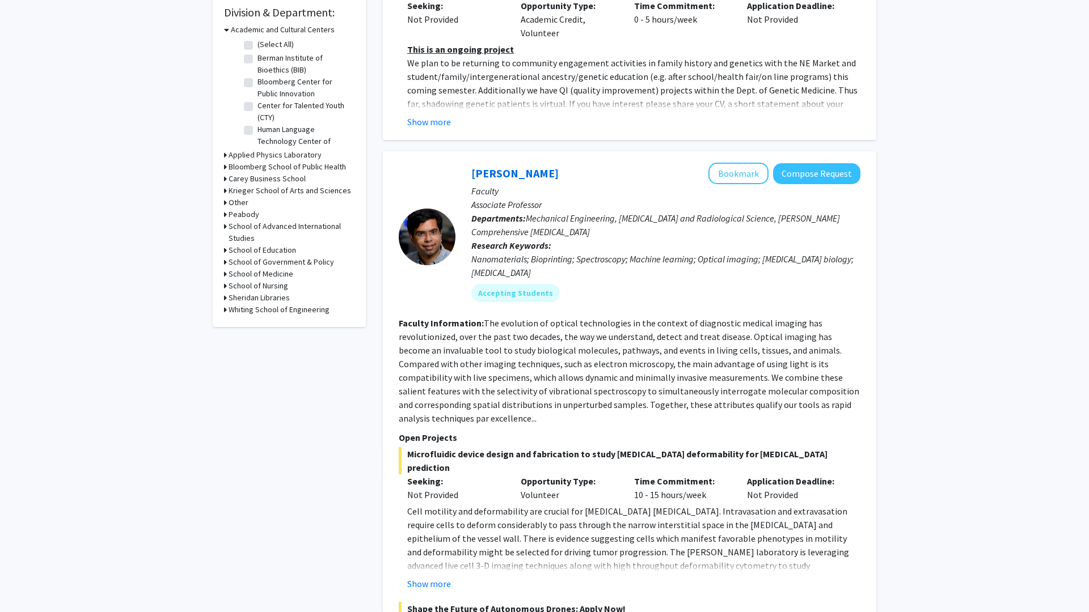 The width and height of the screenshot is (1089, 612). What do you see at coordinates (629, 438) in the screenshot?
I see `p: Open Projects` at bounding box center [629, 438].